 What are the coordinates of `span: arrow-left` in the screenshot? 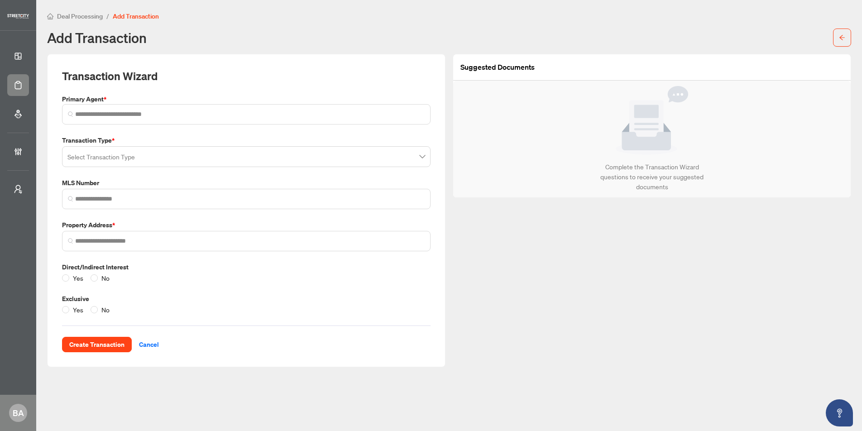 It's located at (842, 38).